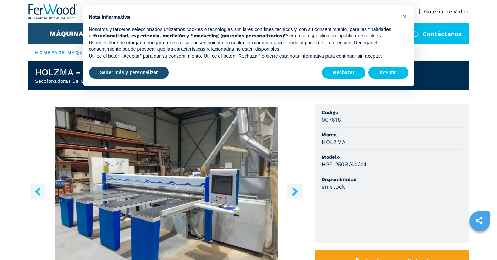  Describe the element at coordinates (243, 17) in the screenshot. I see `h2: Nota informativa` at that location.